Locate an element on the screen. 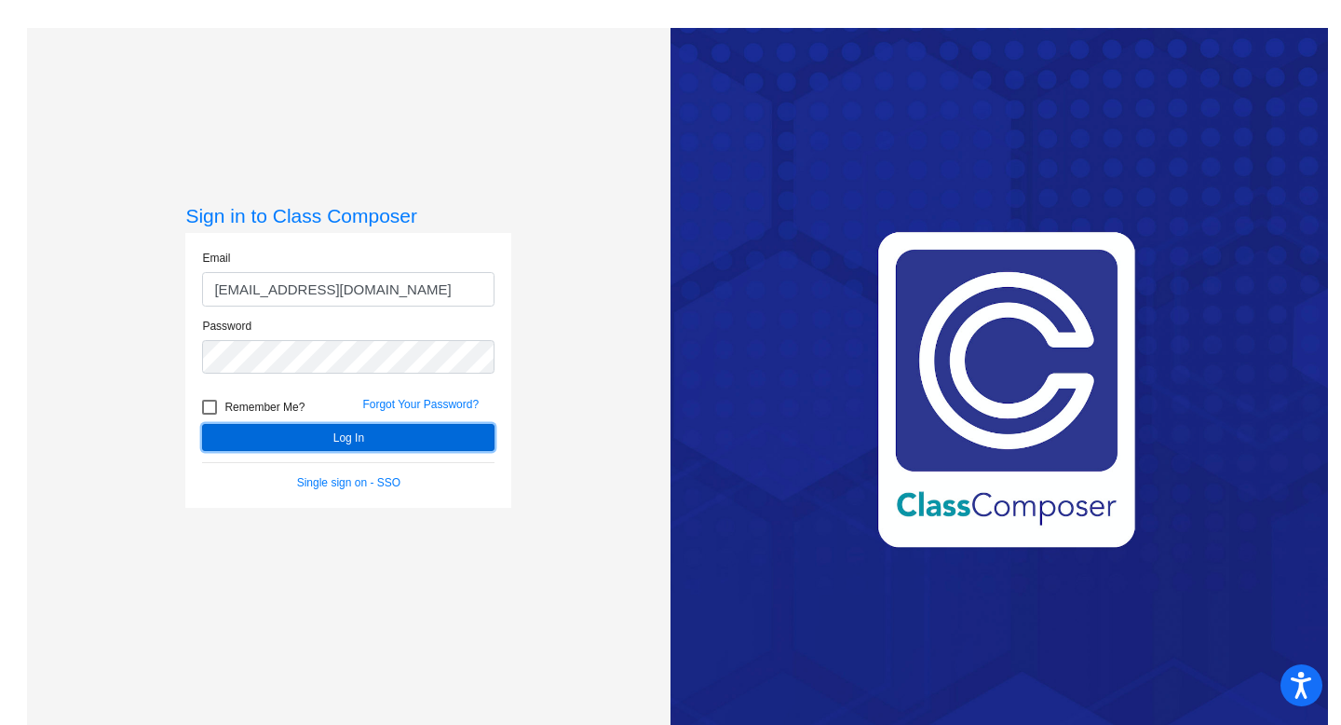 This screenshot has height=725, width=1341. a: Forgot Your Password? is located at coordinates (420, 404).